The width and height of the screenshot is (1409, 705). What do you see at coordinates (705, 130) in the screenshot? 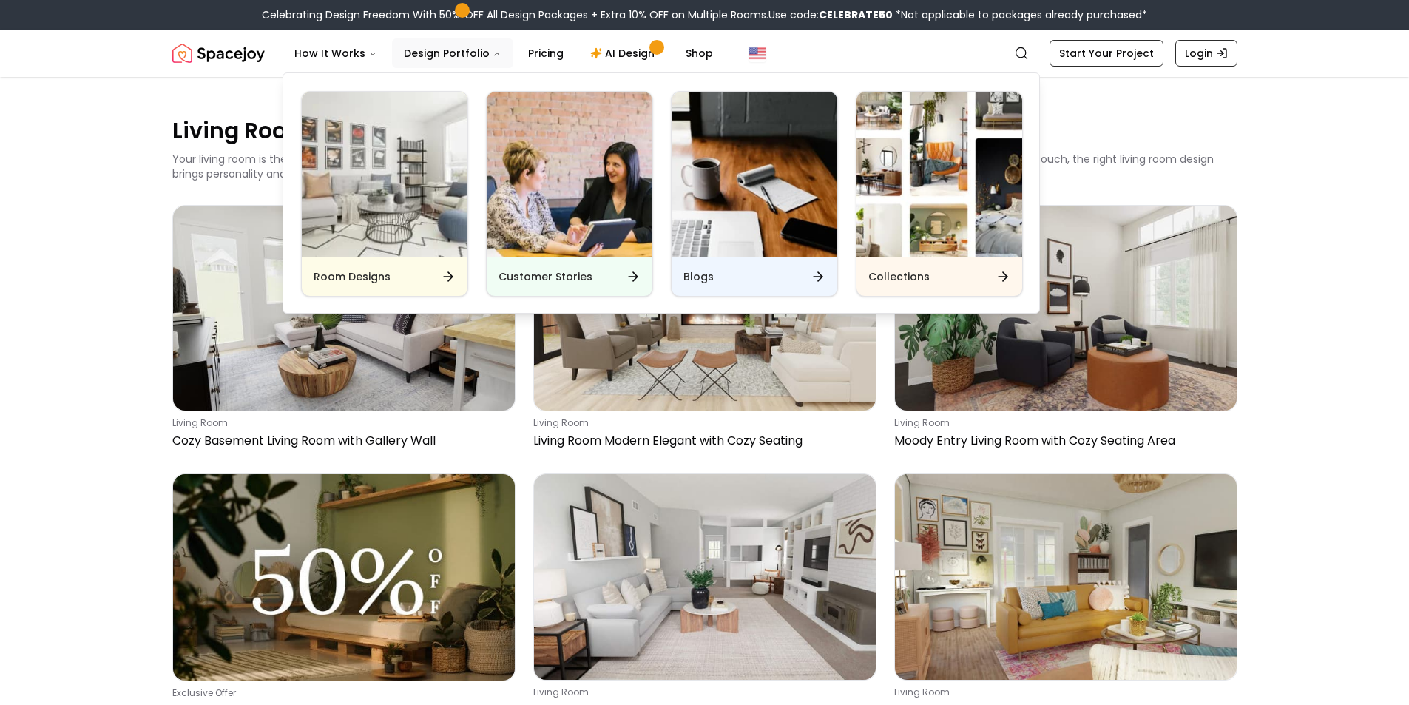
I see `p: Living Room Design Ideas for Every Style, Space & Mood` at bounding box center [705, 130].